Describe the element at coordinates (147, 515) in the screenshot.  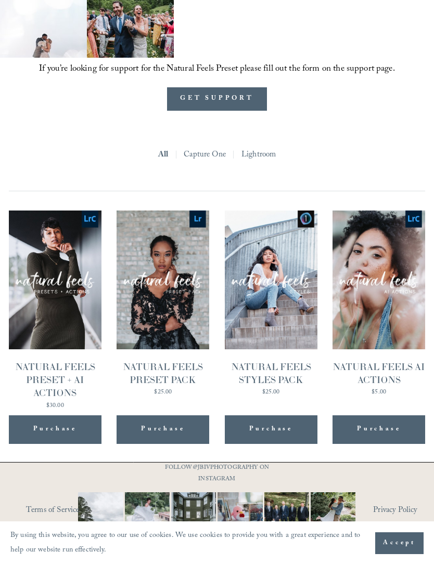
I see `img: Not every photo needs to be perfectly still, sometimes the best ones are the ones that feel like ...` at that location.